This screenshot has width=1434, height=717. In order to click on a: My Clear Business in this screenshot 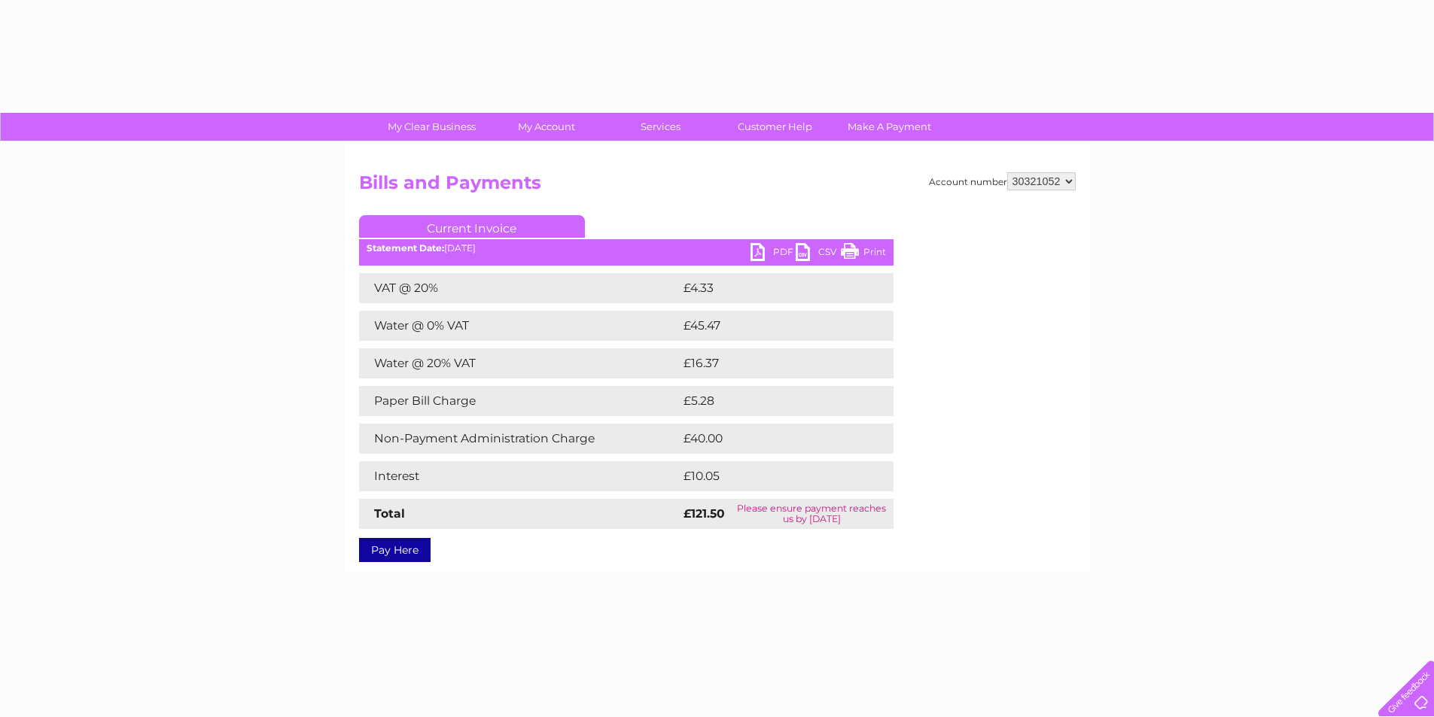, I will do `click(431, 126)`.